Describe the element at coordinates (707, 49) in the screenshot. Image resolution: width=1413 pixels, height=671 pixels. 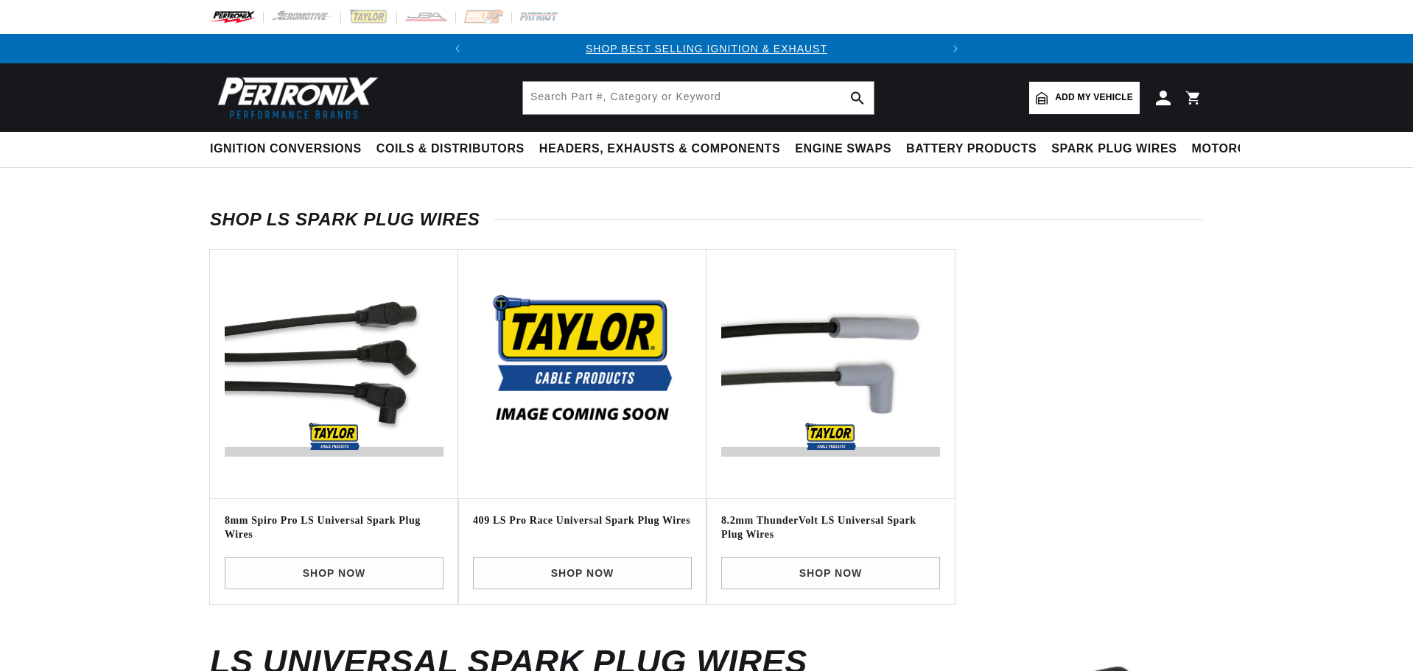
I see `div: 1 of 2` at that location.